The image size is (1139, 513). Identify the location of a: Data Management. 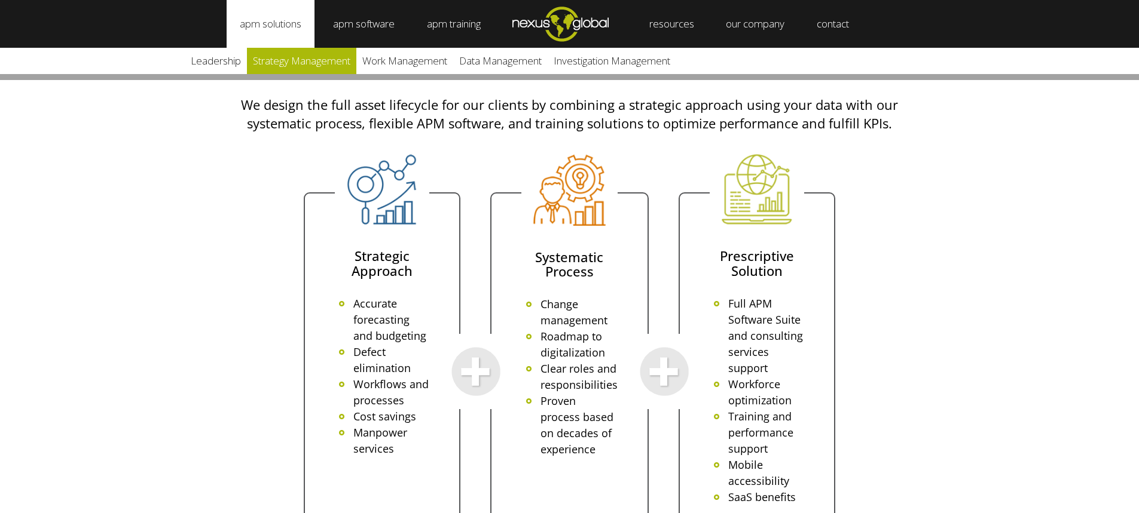
(500, 61).